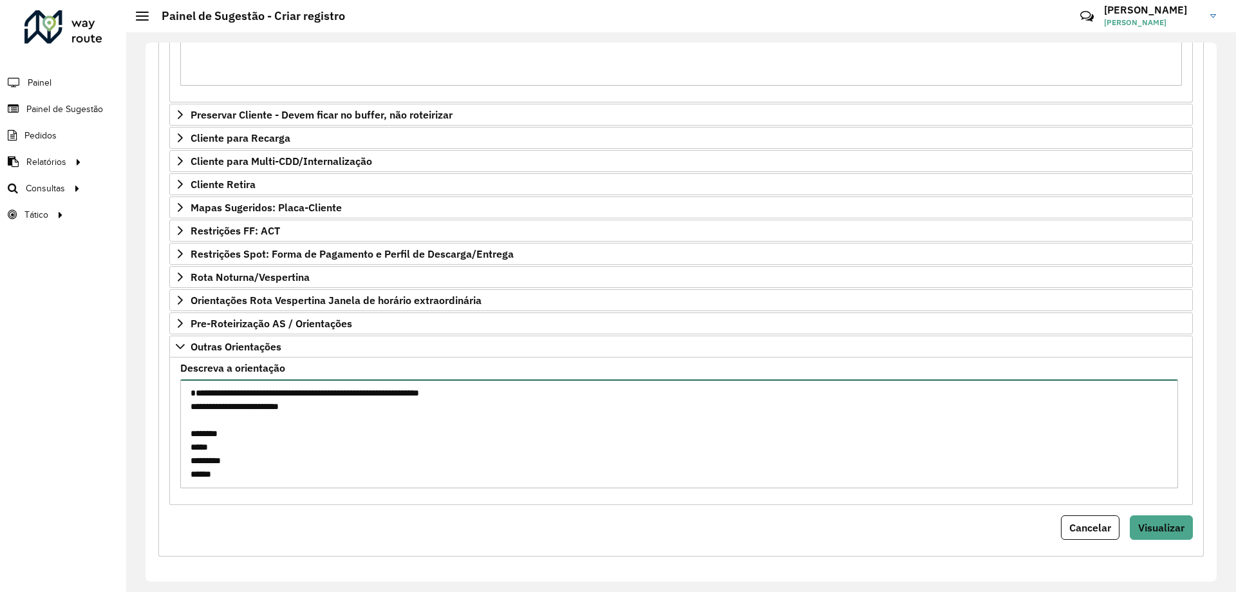  I want to click on span: Outras Orientações, so click(236, 346).